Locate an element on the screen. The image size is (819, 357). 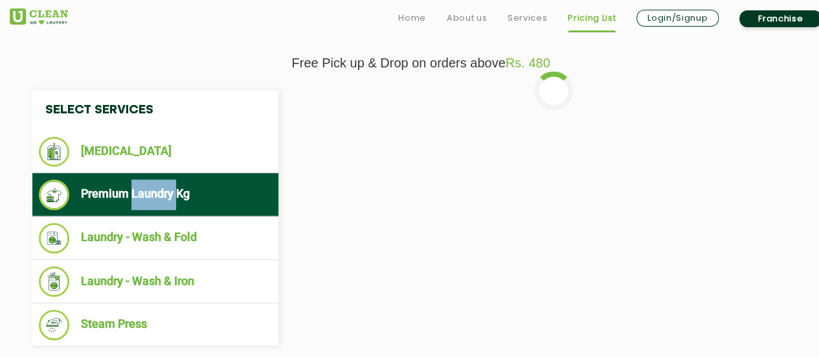
a: Home is located at coordinates (412, 18).